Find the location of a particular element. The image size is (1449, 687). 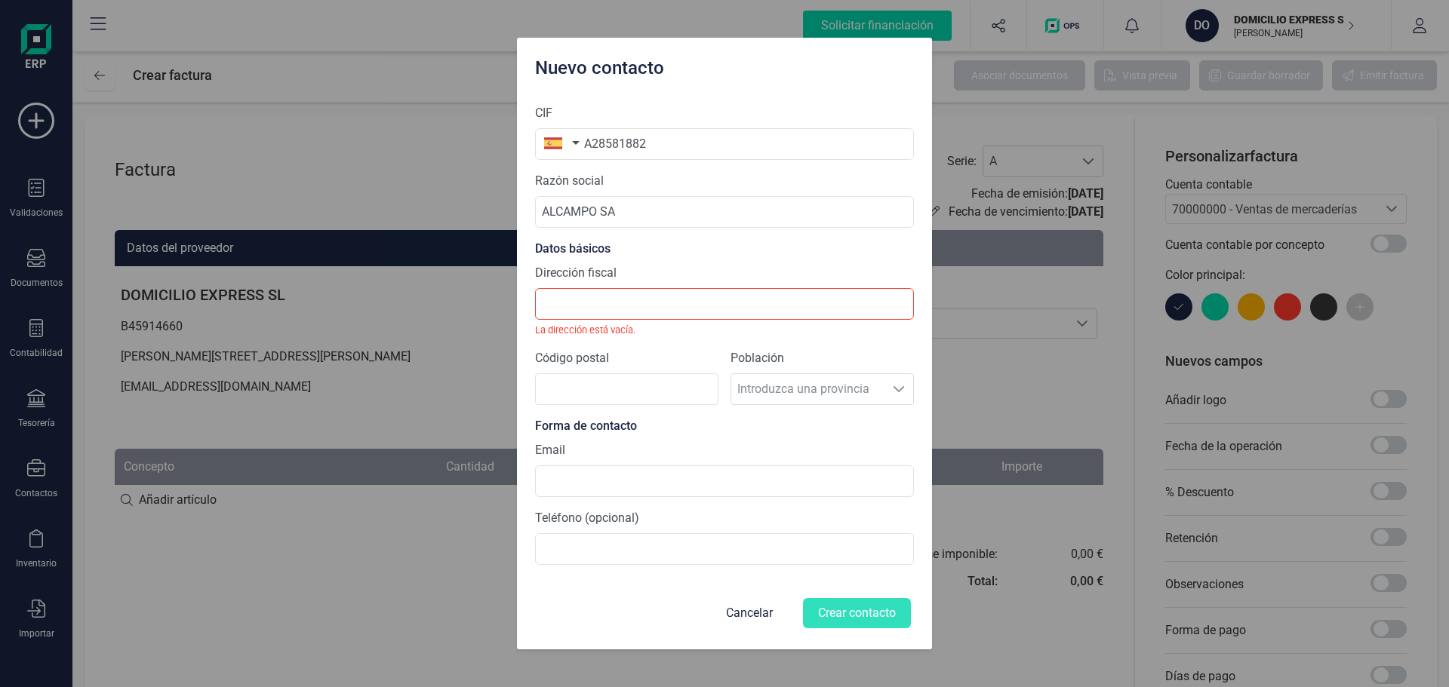

button: Cancelar is located at coordinates (749, 614).